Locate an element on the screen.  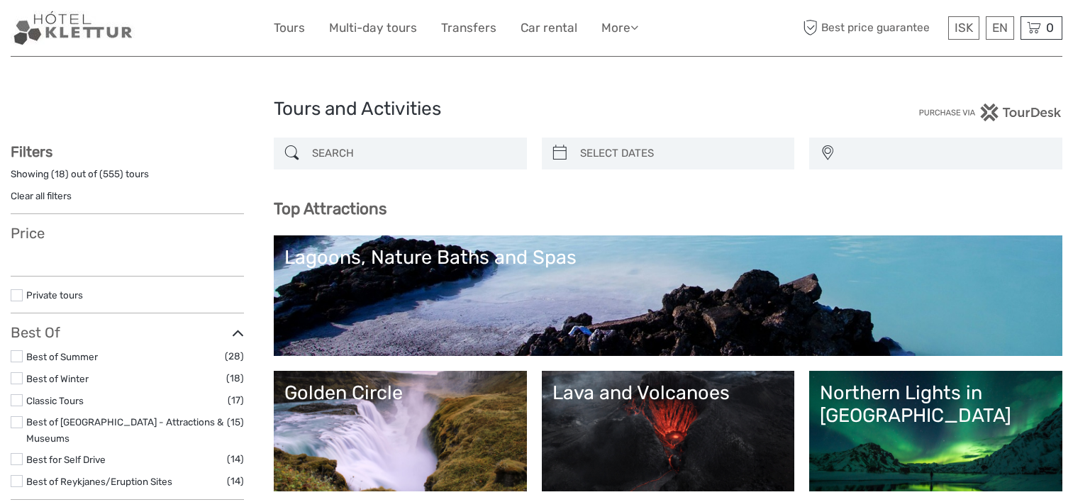
a: Lava and Volcanoes is located at coordinates (668, 431).